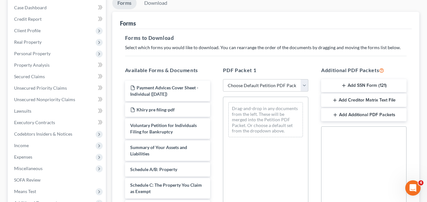 The image size is (427, 202). What do you see at coordinates (57, 65) in the screenshot?
I see `a: Property Analysis` at bounding box center [57, 65].